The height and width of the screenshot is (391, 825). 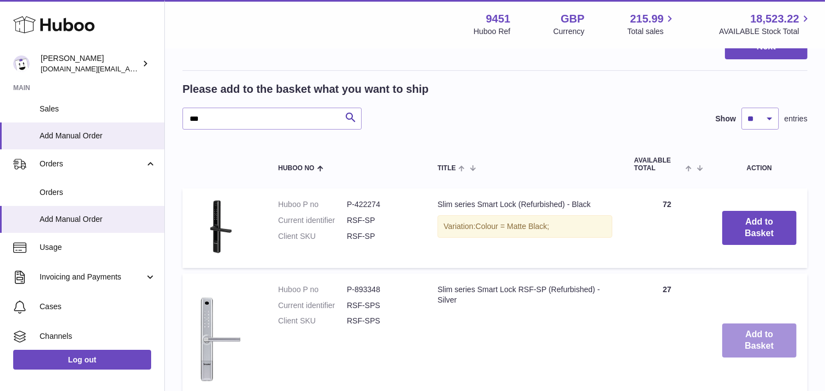 I want to click on th: Action, so click(x=759, y=164).